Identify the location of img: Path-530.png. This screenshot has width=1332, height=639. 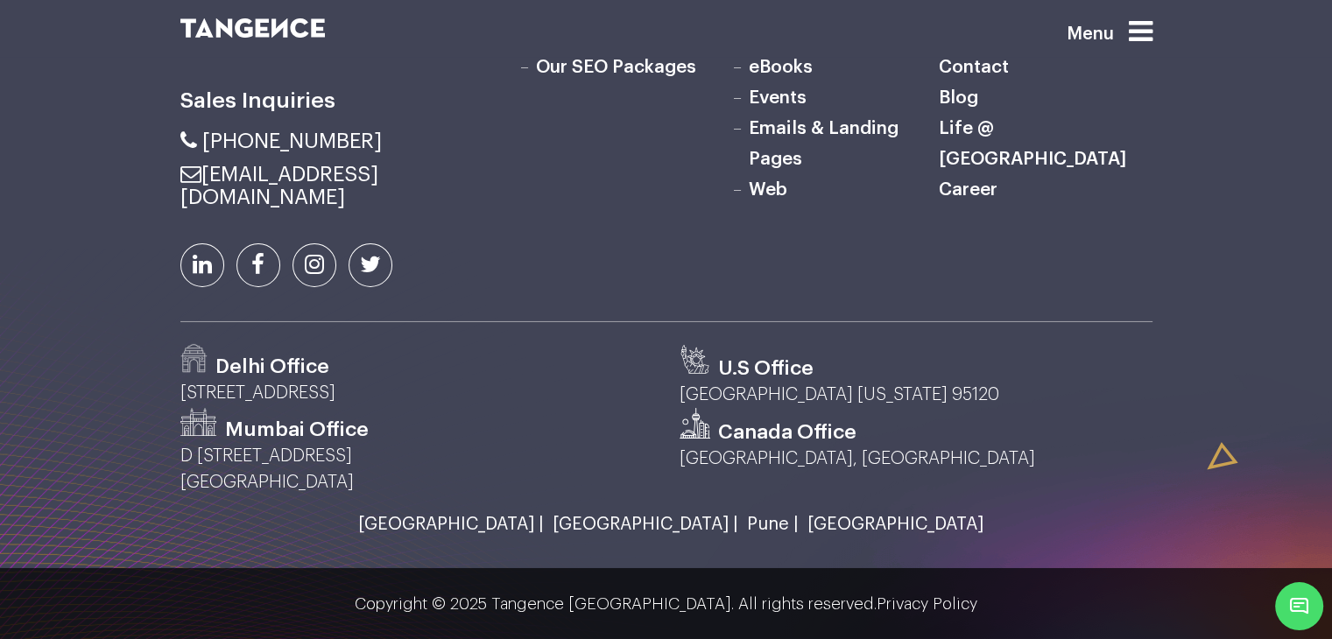
(199, 422).